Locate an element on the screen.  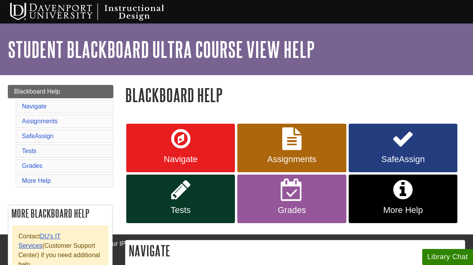
button: Library Chat is located at coordinates (448, 257).